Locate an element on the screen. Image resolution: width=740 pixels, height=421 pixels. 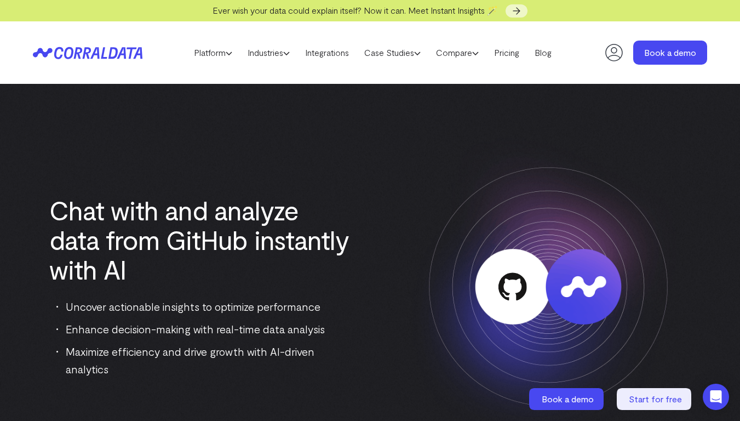
div: Open Intercom Messenger is located at coordinates (716, 397).